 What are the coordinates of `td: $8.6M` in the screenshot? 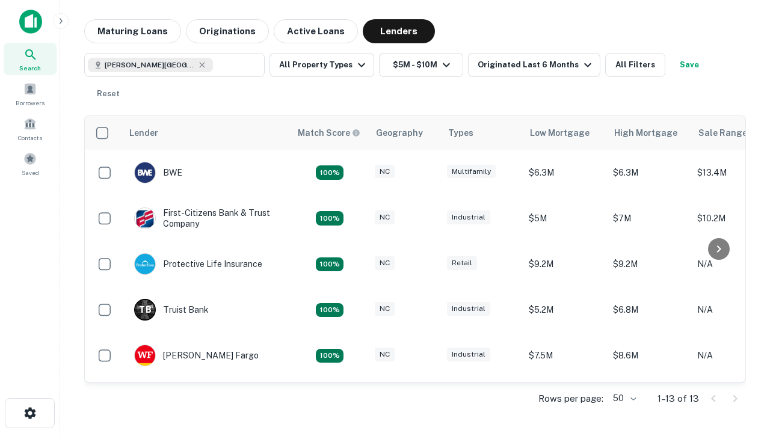 It's located at (649, 355).